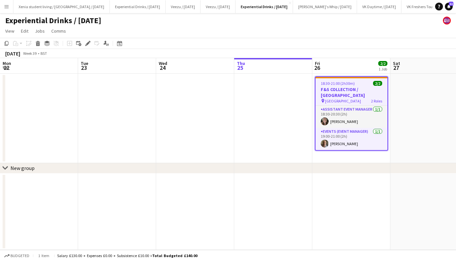  What do you see at coordinates (25, 31) in the screenshot?
I see `a: Edit` at bounding box center [25, 31].